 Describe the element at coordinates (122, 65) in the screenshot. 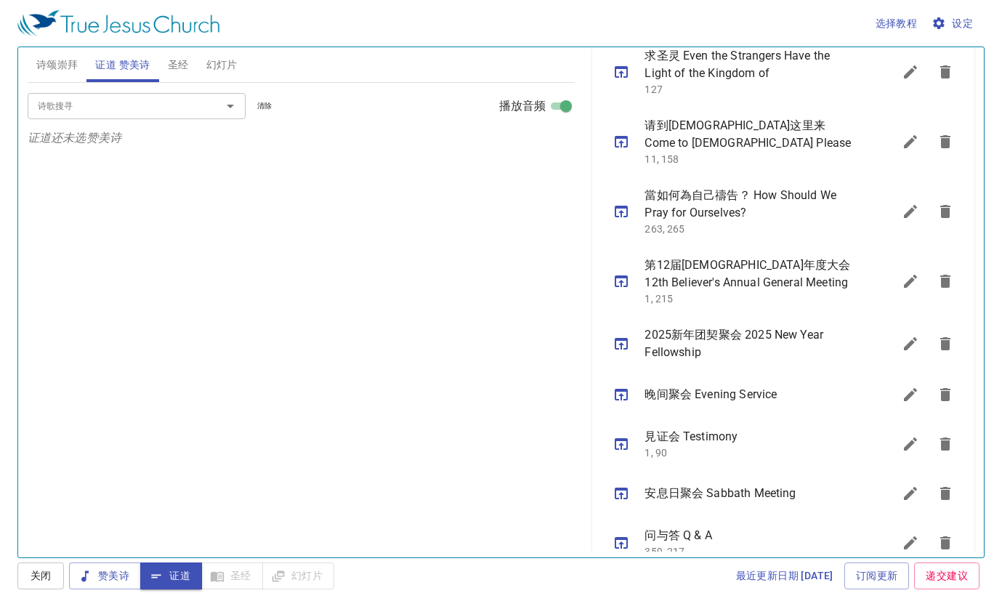

I see `span: 证道 赞美诗` at that location.